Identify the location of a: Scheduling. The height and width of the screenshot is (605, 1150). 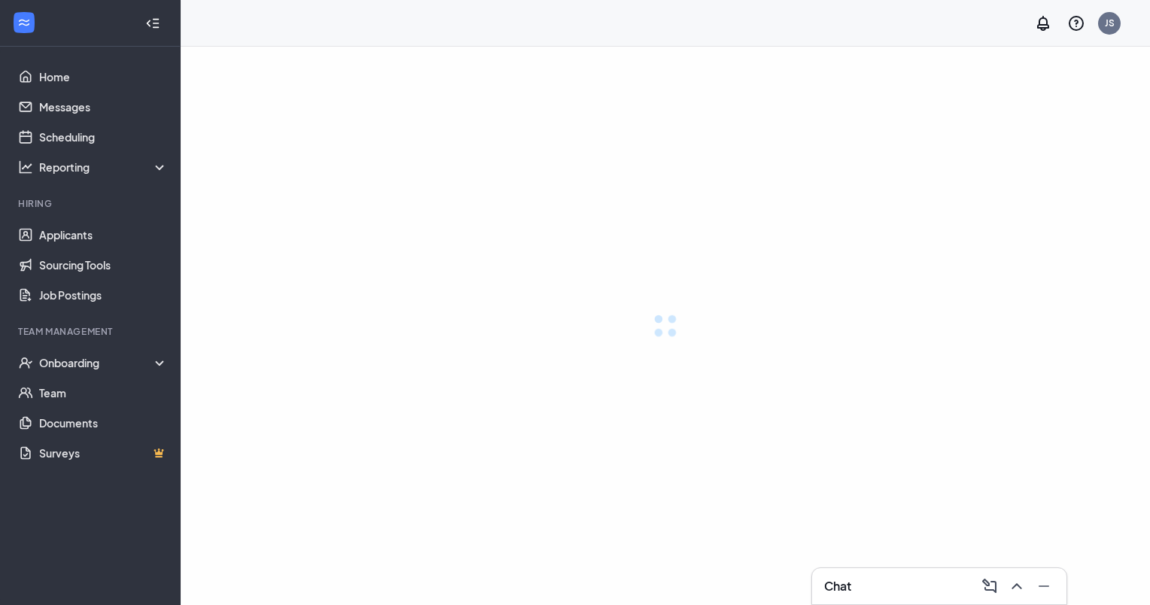
(103, 137).